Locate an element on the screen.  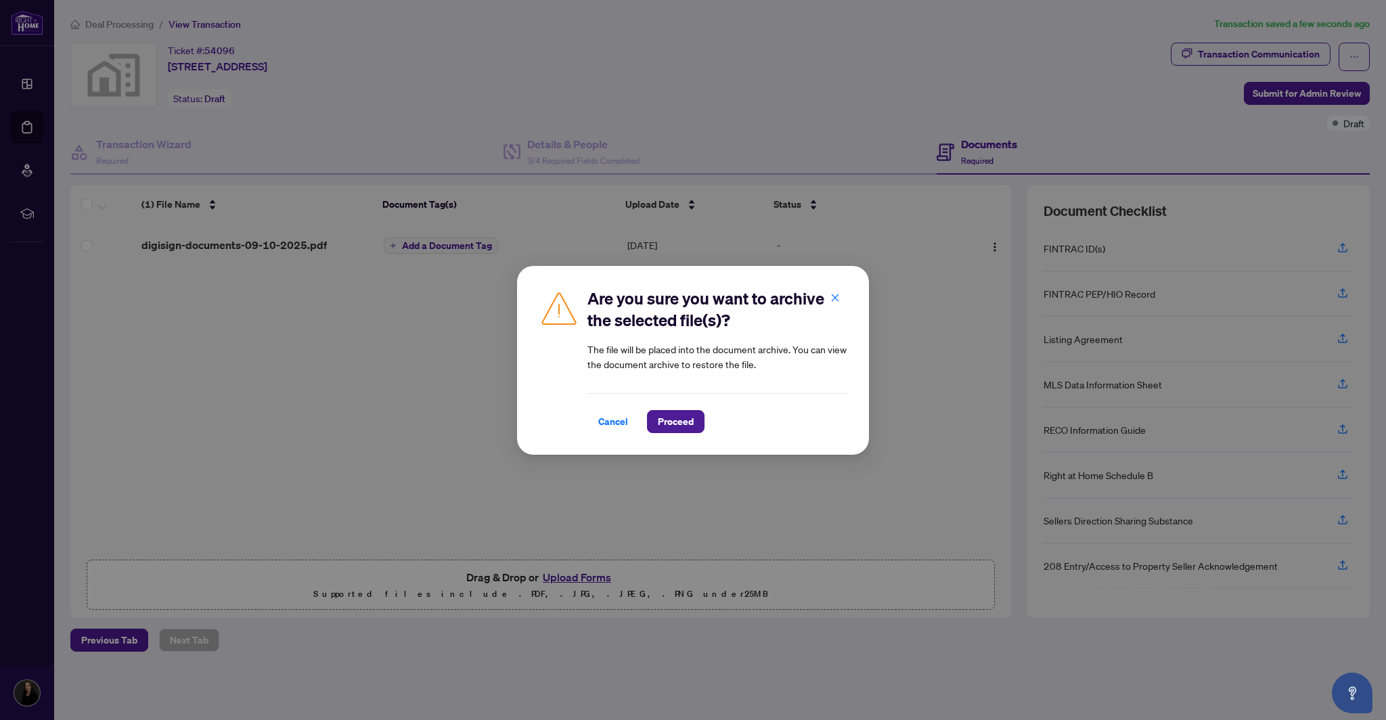
button: Proceed is located at coordinates (675, 422).